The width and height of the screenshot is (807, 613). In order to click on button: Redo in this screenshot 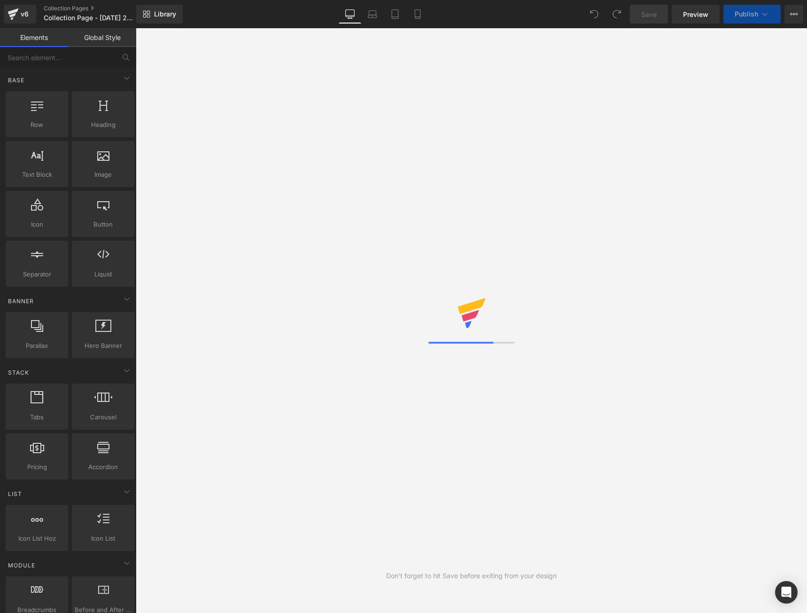, I will do `click(617, 14)`.